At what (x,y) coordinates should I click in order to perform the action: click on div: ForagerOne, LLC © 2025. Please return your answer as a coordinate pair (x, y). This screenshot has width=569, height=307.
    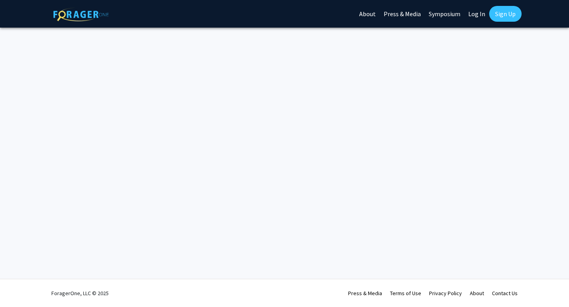
    Looking at the image, I should click on (80, 294).